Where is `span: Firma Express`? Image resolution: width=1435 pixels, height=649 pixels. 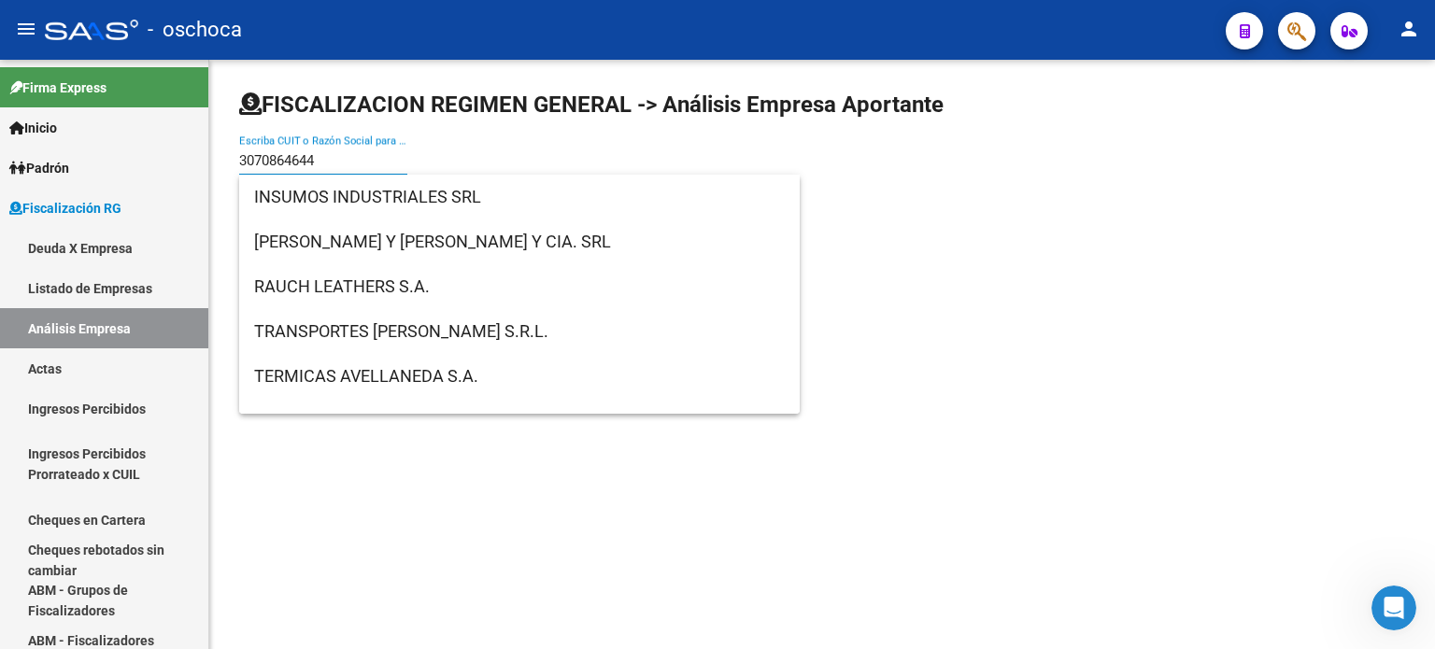
span: Firma Express is located at coordinates (58, 88).